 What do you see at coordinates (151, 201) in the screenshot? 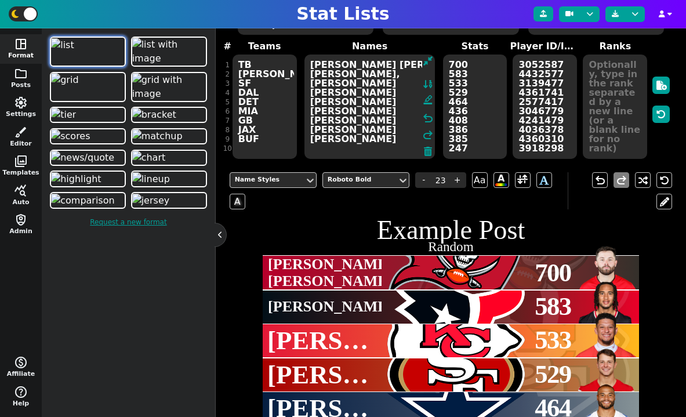
I see `img: jersey` at bounding box center [151, 201].